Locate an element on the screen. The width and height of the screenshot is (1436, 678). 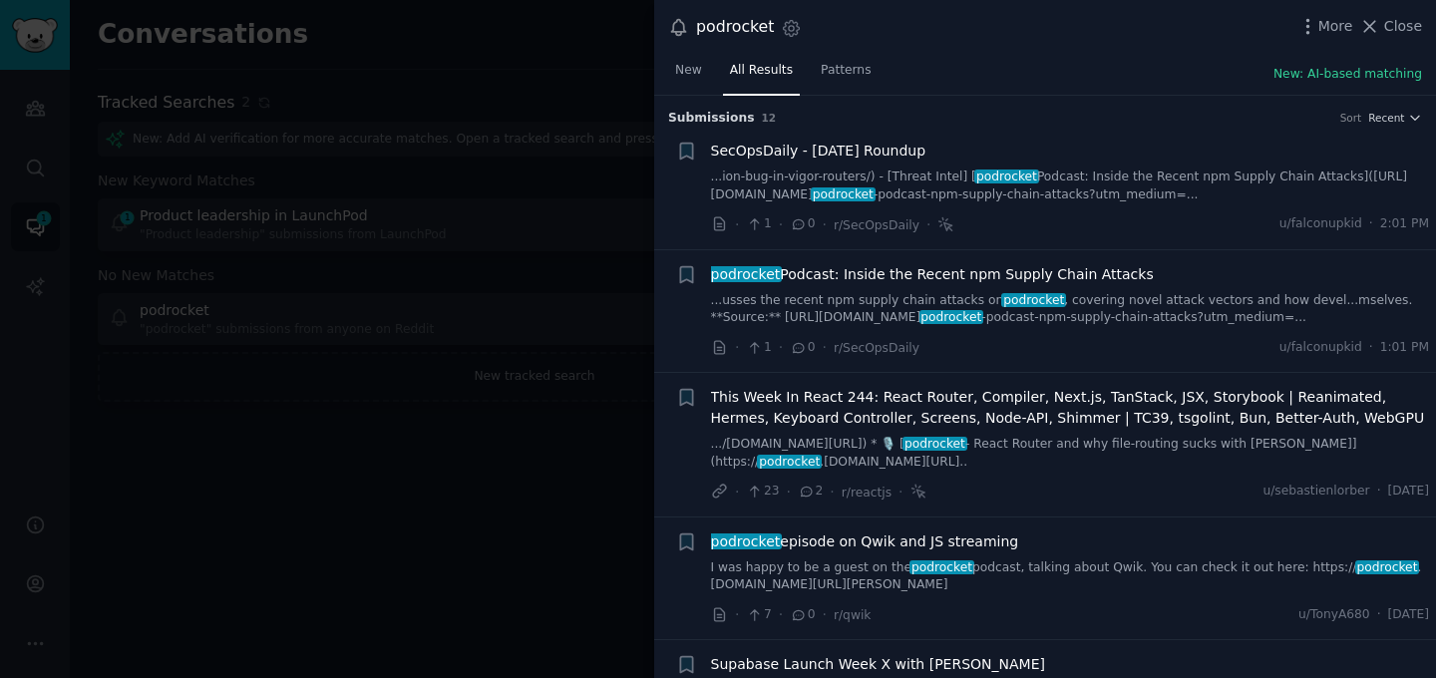
div: podrocket is located at coordinates (735, 27).